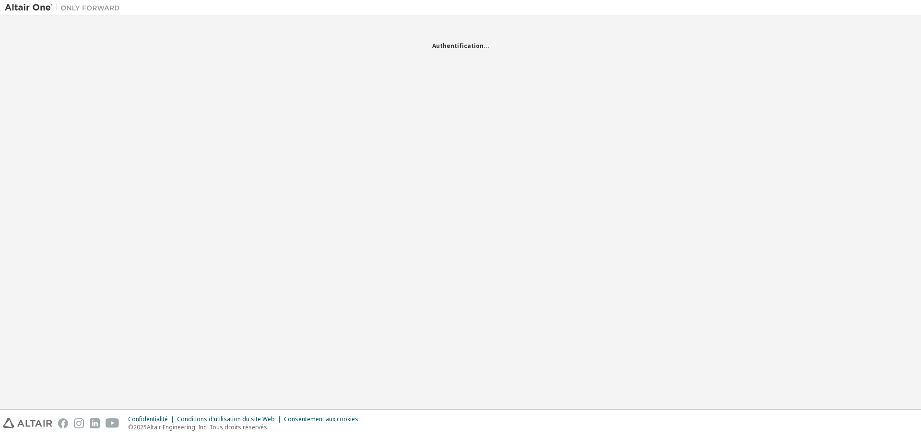  I want to click on img: facebook.svg, so click(63, 423).